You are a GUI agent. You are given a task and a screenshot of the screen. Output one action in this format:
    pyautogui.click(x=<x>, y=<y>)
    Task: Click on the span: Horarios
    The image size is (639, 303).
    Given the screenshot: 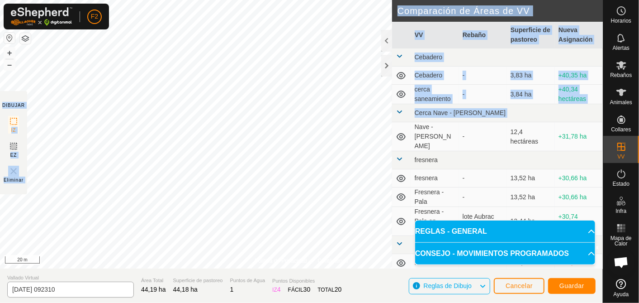 What is the action you would take?
    pyautogui.click(x=621, y=21)
    